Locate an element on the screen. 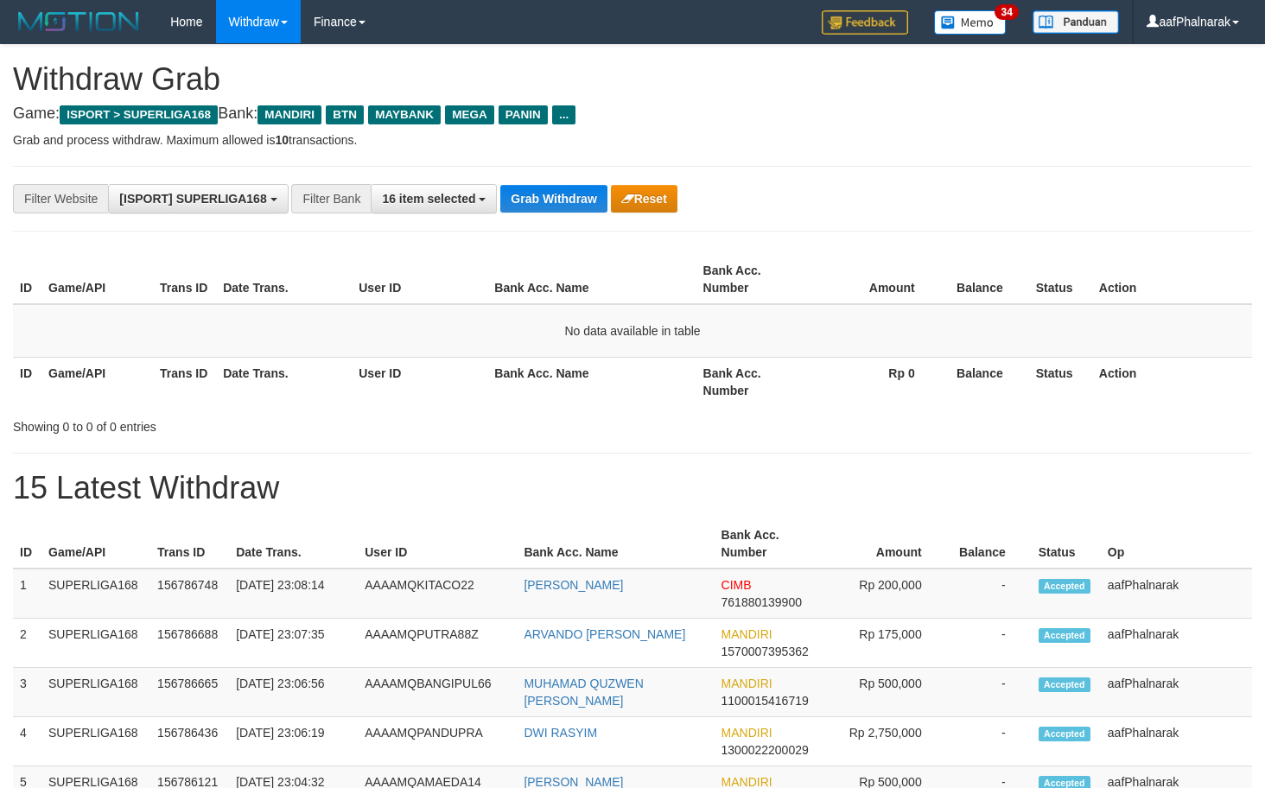  th: Rp 0 is located at coordinates (874, 381).